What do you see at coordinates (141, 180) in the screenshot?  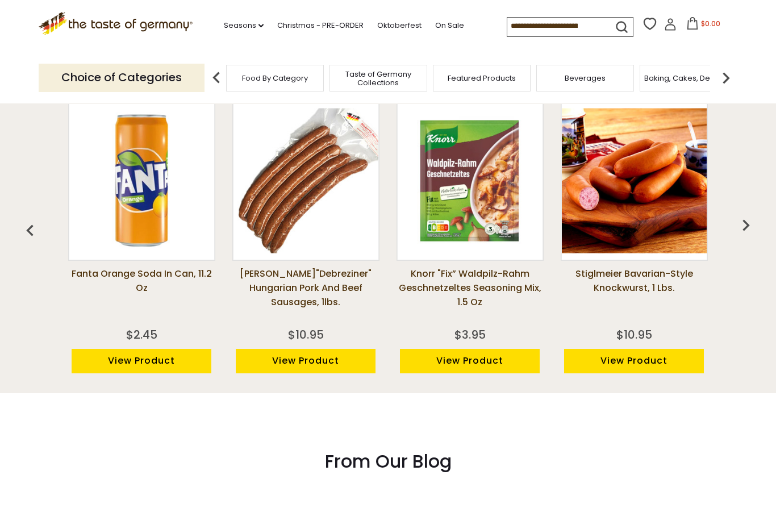 I see `img: Fanta Orange Soda in Can, 11.2 oz` at bounding box center [141, 180].